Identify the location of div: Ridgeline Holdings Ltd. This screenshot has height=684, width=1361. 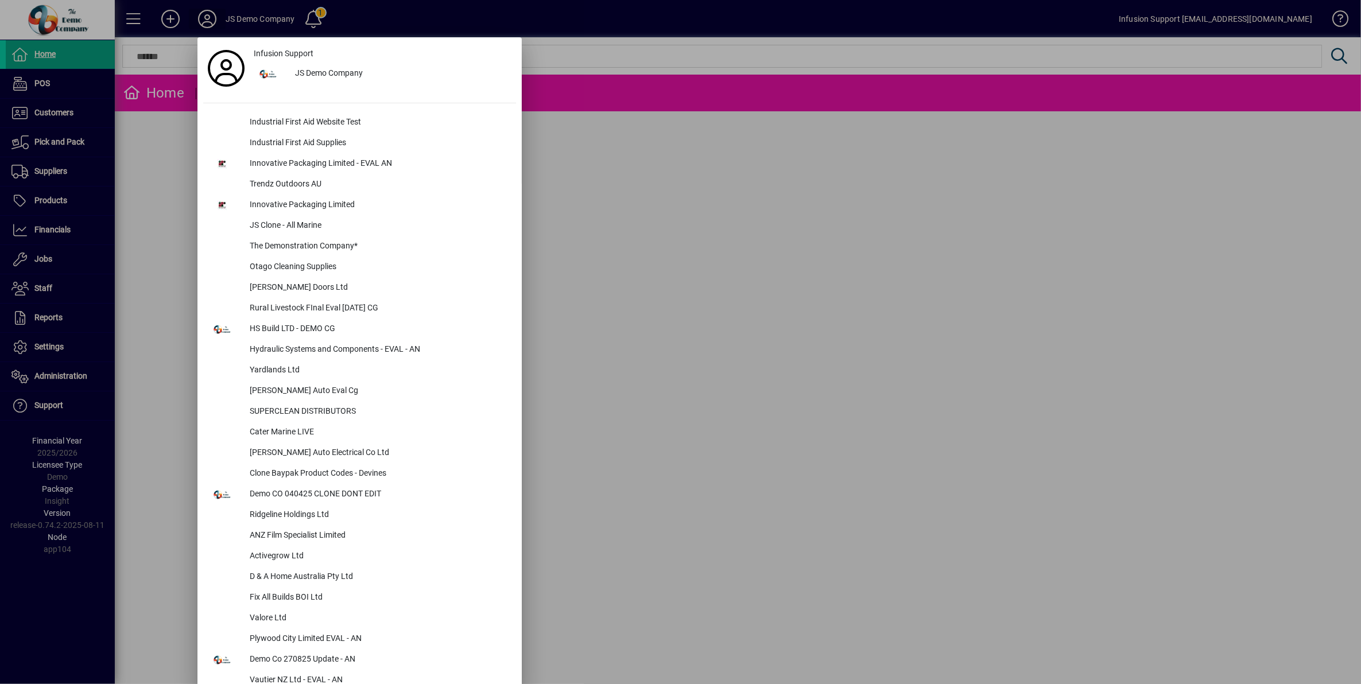
(378, 515).